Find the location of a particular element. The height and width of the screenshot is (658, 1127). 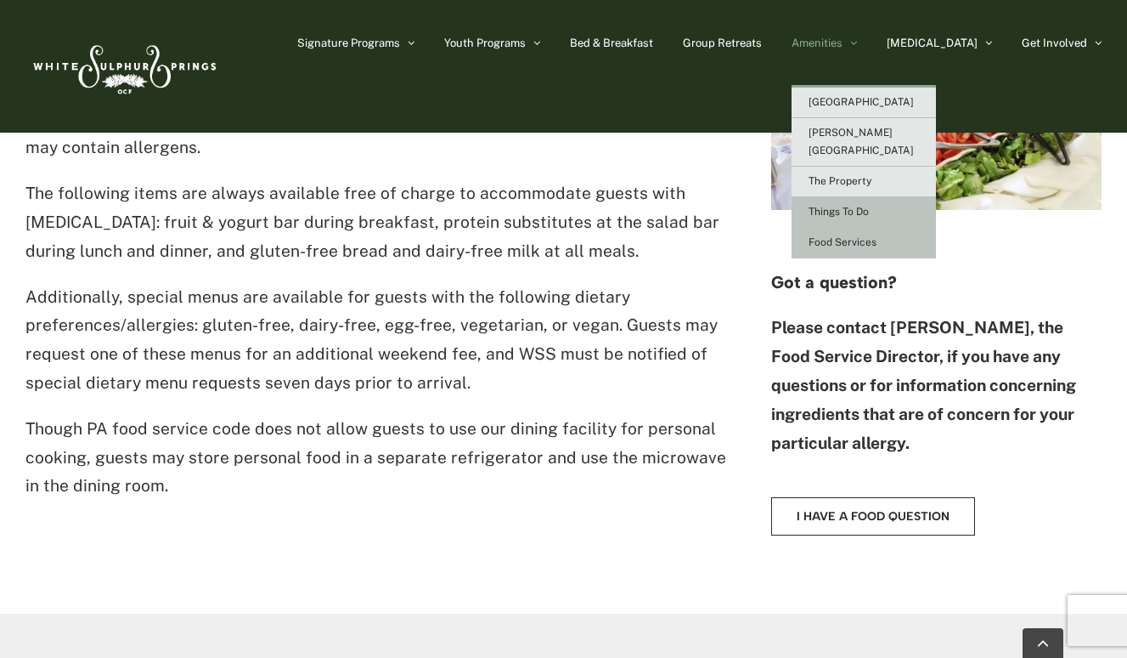

span: Group Retreats is located at coordinates (722, 42).